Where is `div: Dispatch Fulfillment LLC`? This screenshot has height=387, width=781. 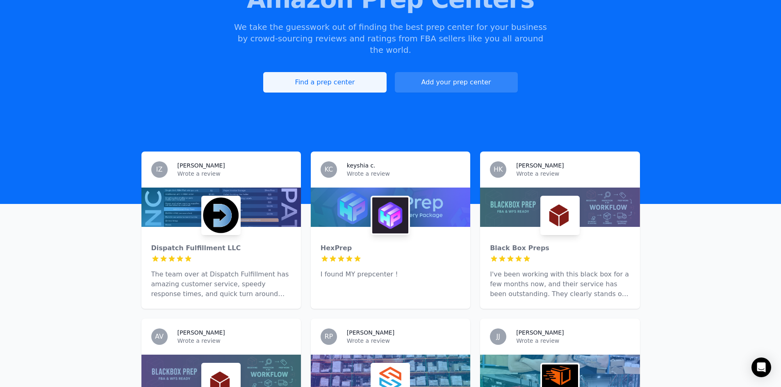 div: Dispatch Fulfillment LLC is located at coordinates (221, 248).